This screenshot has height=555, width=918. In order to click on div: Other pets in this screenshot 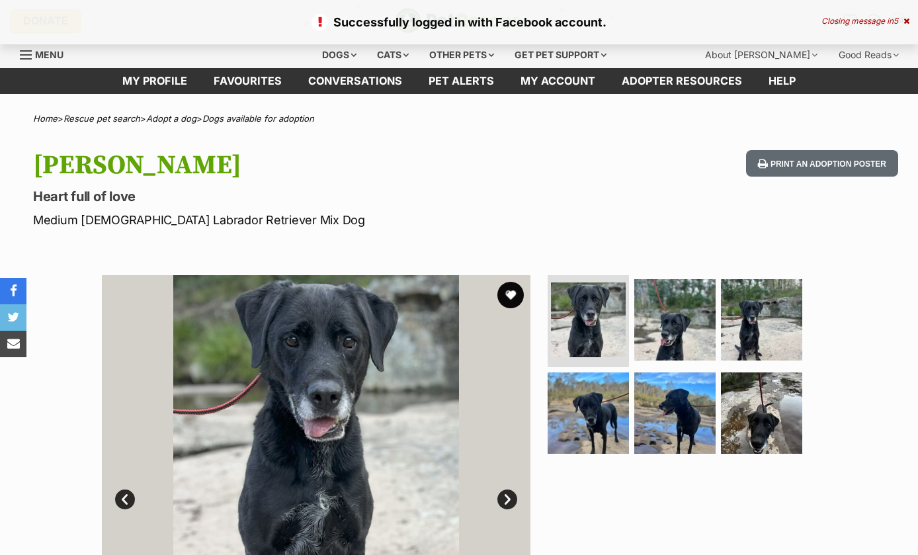, I will do `click(461, 55)`.